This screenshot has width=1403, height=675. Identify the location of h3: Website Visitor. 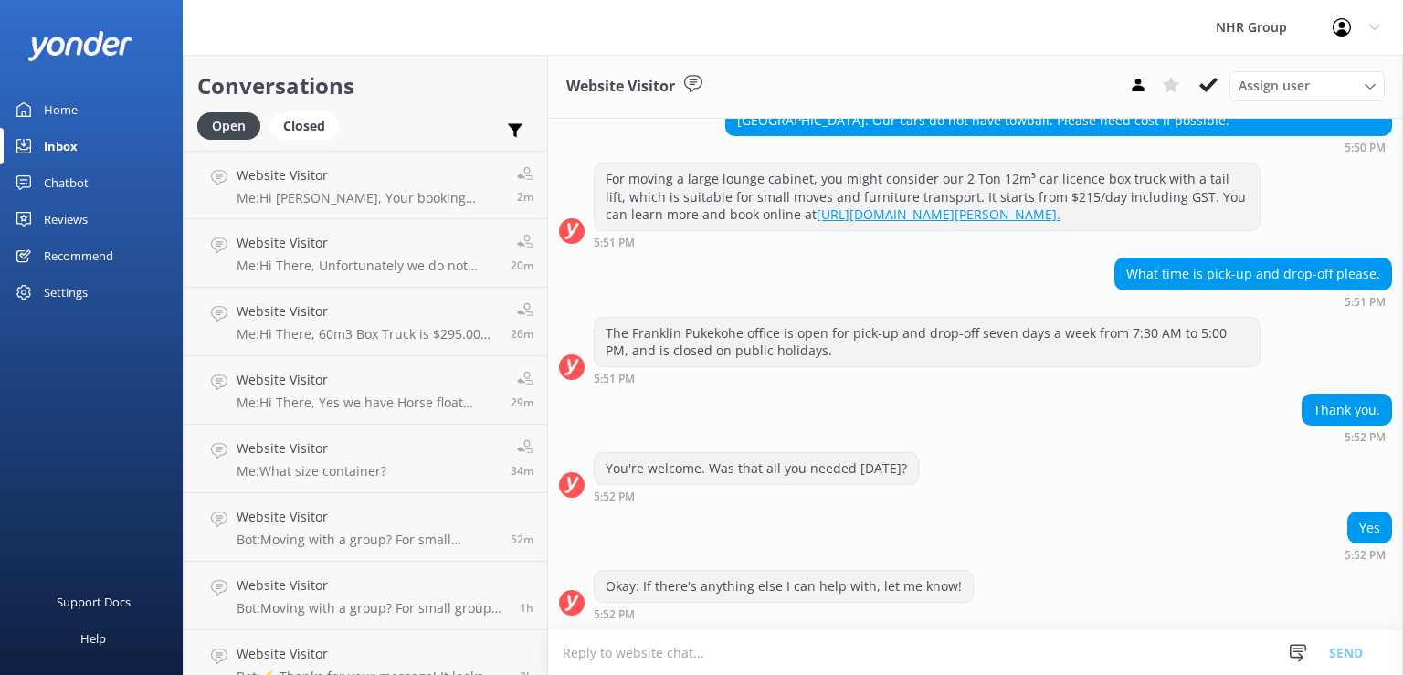
(620, 87).